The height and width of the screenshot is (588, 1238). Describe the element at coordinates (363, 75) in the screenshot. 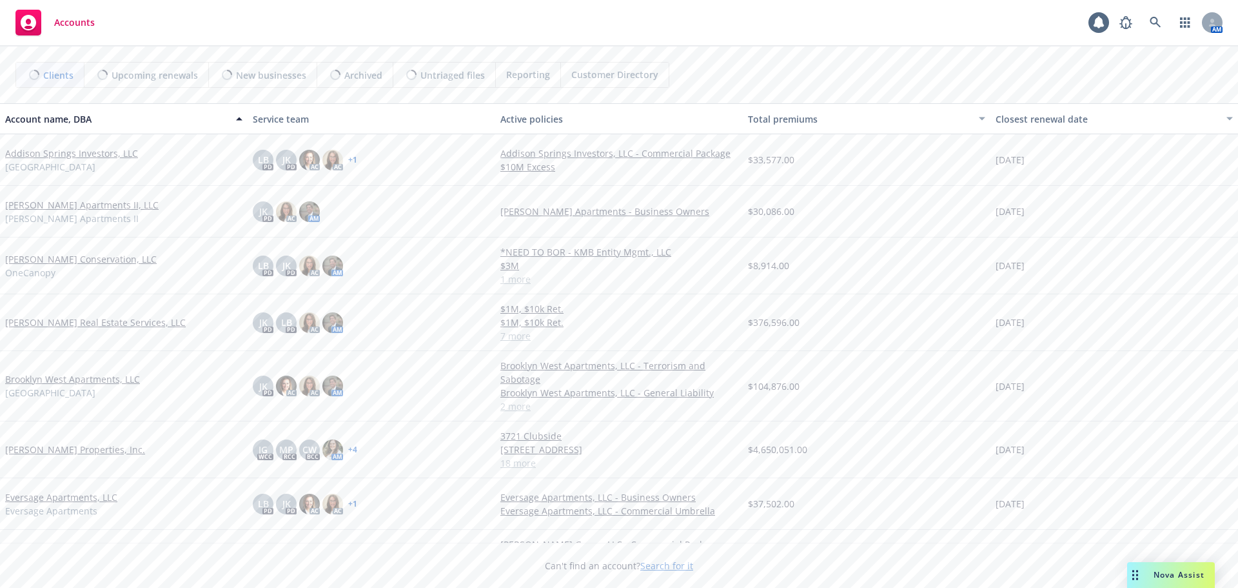

I see `span: Archived` at that location.